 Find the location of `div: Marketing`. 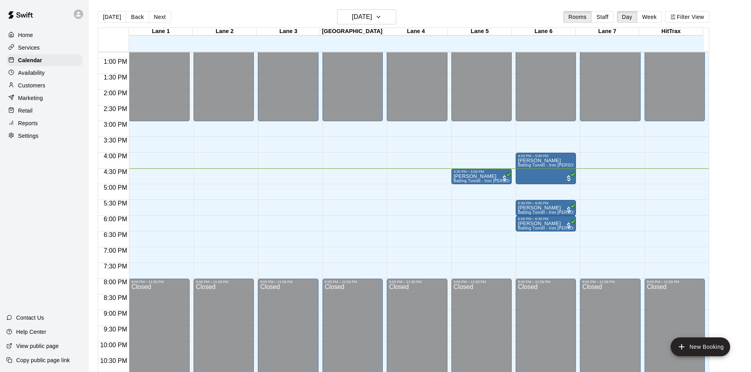

div: Marketing is located at coordinates (44, 98).